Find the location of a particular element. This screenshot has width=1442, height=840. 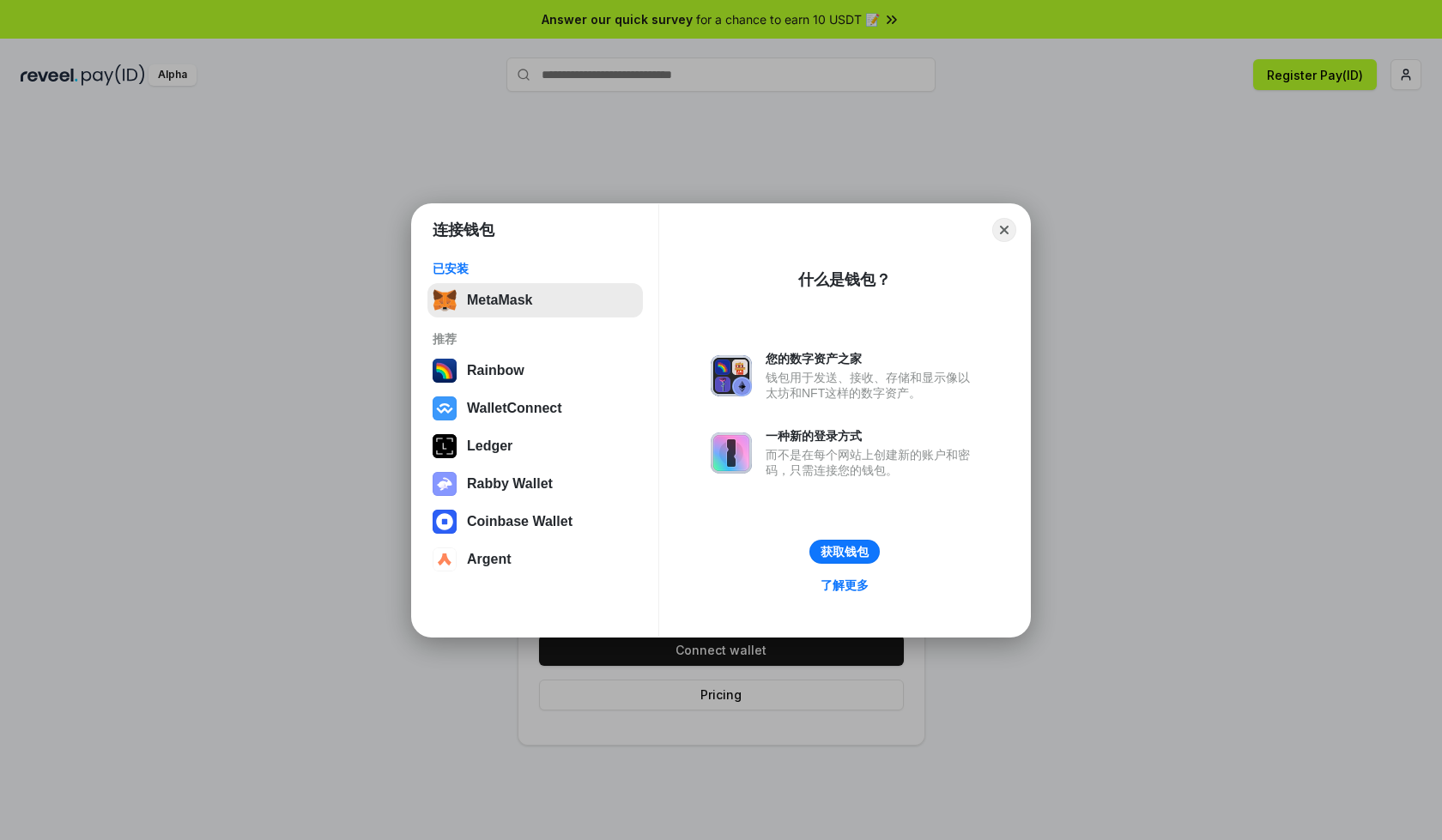

div: Argent is located at coordinates (489, 560).